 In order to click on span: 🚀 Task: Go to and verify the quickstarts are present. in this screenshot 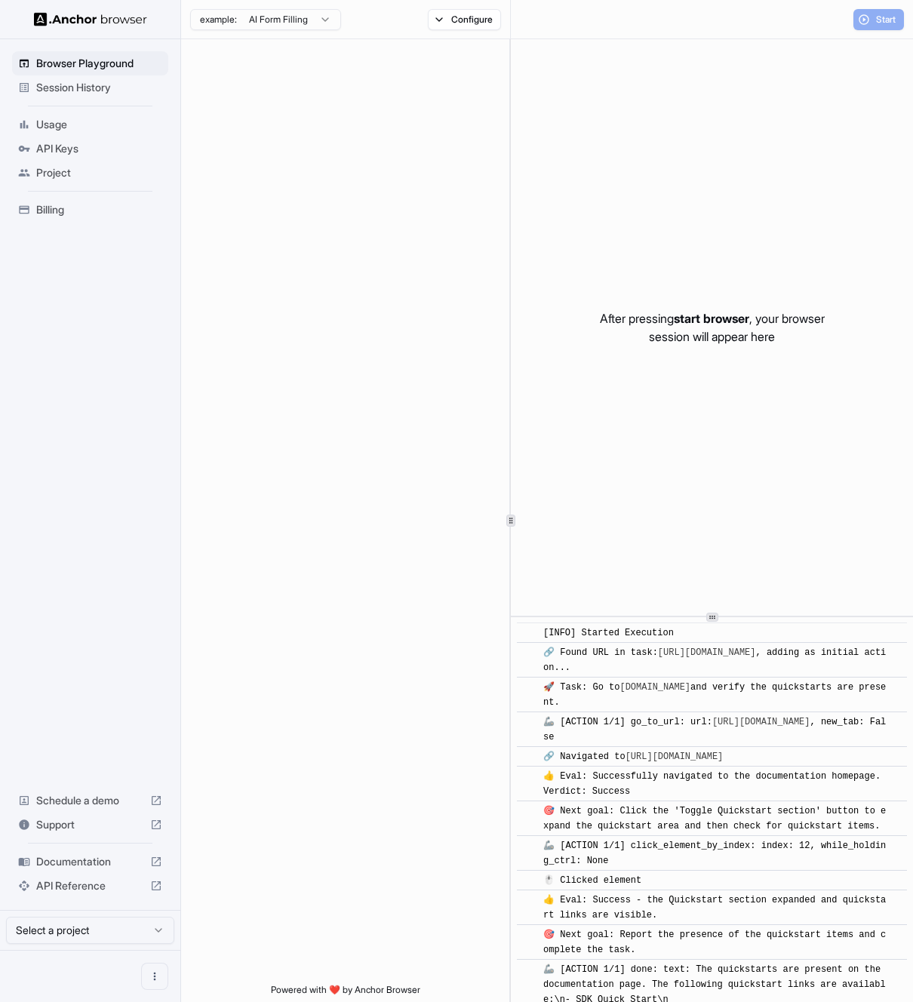, I will do `click(714, 695)`.